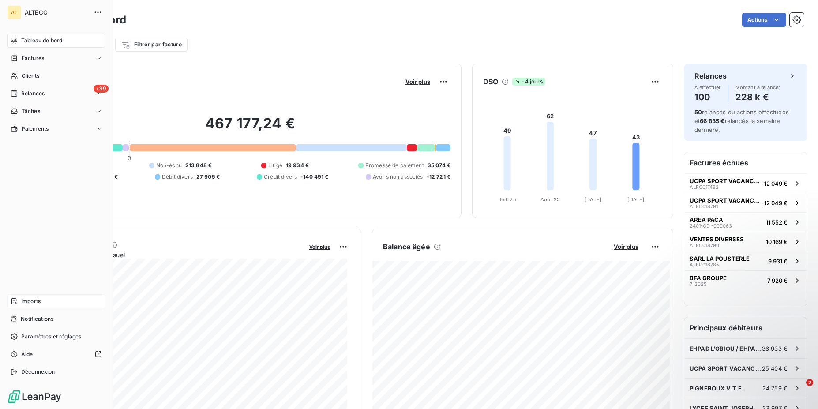 Image resolution: width=818 pixels, height=409 pixels. What do you see at coordinates (778, 261) in the screenshot?
I see `span: 9 931 €` at bounding box center [778, 261].